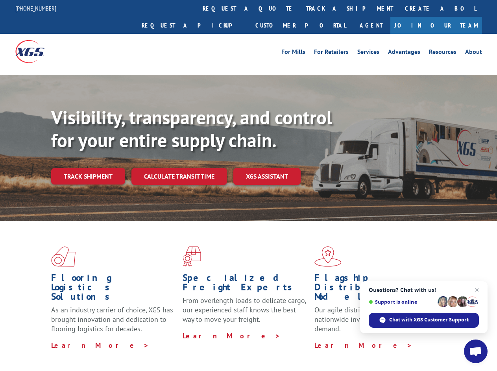 This screenshot has width=497, height=371. What do you see at coordinates (192, 25) in the screenshot?
I see `a: Request a pickup` at bounding box center [192, 25].